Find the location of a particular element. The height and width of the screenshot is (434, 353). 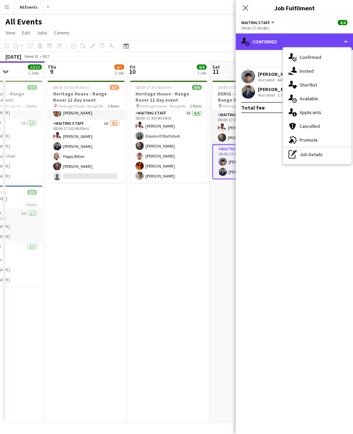

app-job-card: 08:00-17:30 (9h30m)6/7Heritage House - Range Rover 11 day event Heritage House - Range Rover 11 d... is located at coordinates (86, 132).